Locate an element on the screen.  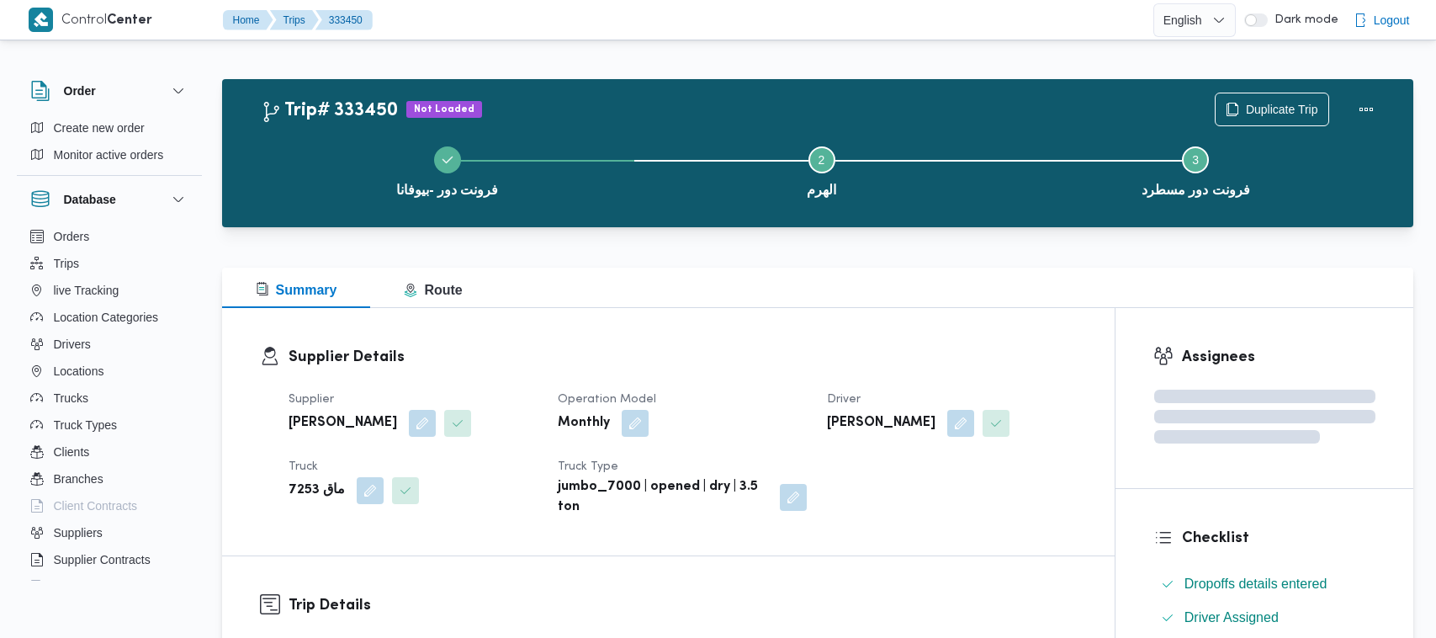
button: live Tracking is located at coordinates (109, 290).